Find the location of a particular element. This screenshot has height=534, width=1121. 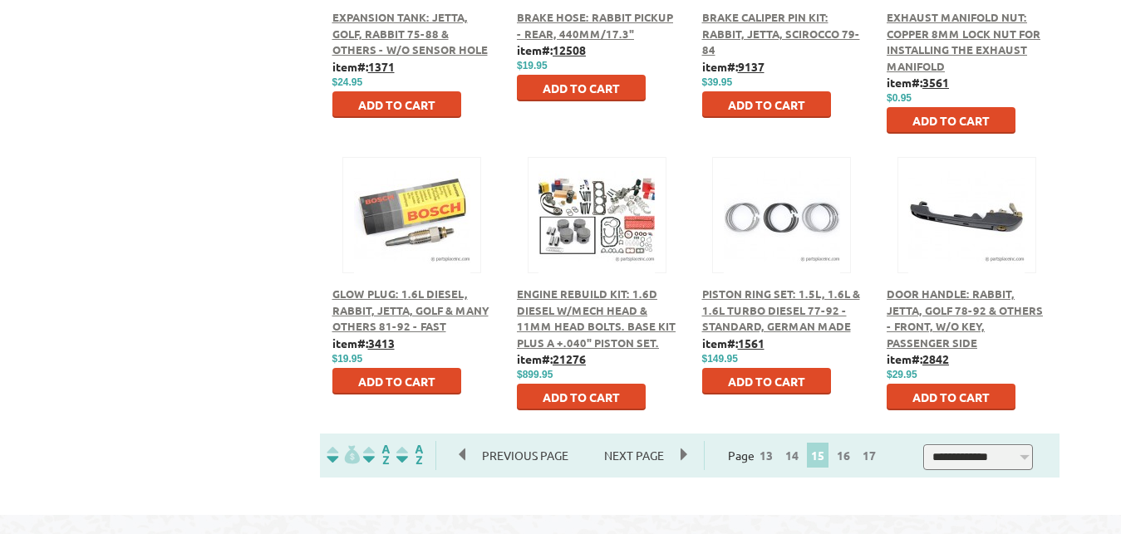

u: 3413 is located at coordinates (381, 343).